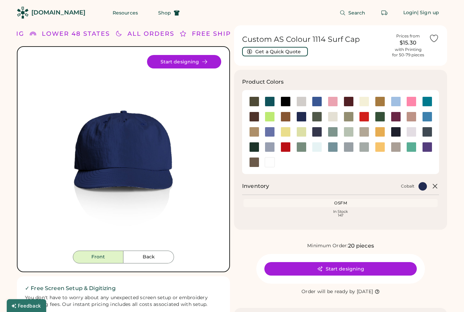  I want to click on div: FREE SHIPPING, so click(221, 34).